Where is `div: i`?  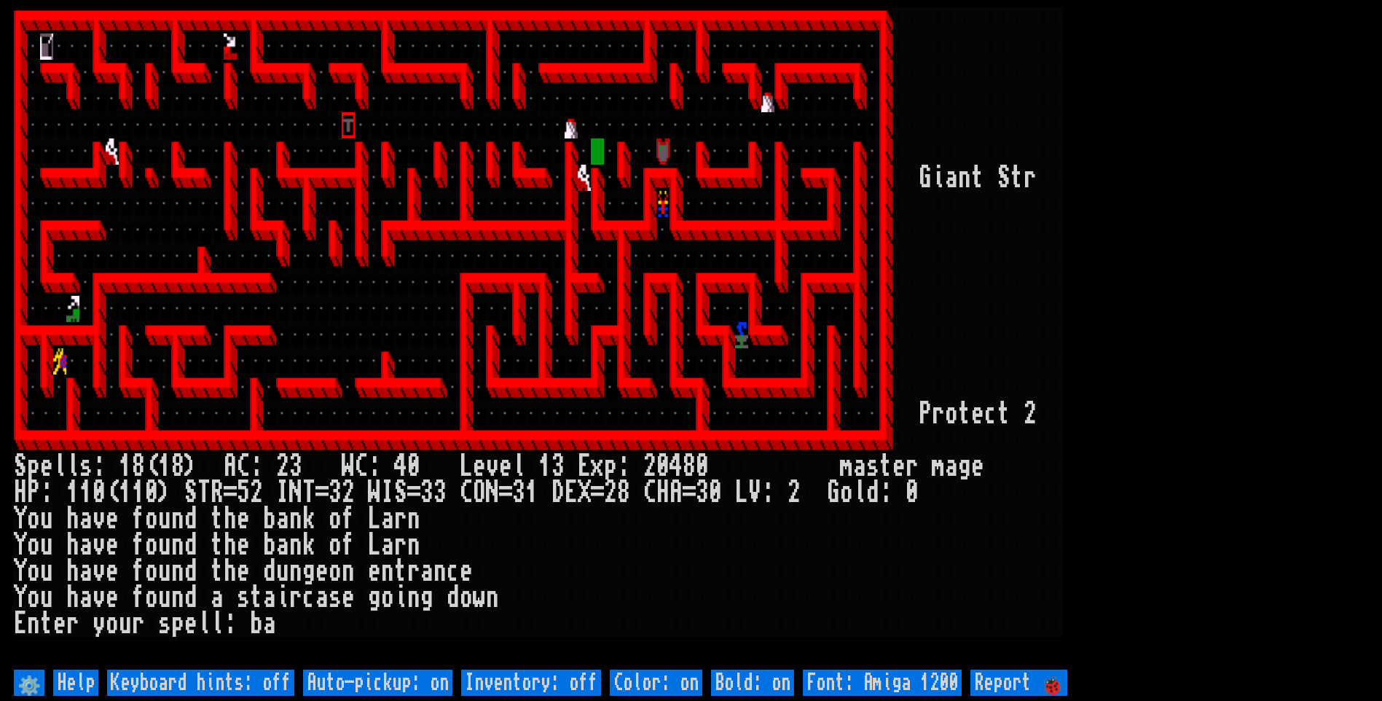 div: i is located at coordinates (283, 597).